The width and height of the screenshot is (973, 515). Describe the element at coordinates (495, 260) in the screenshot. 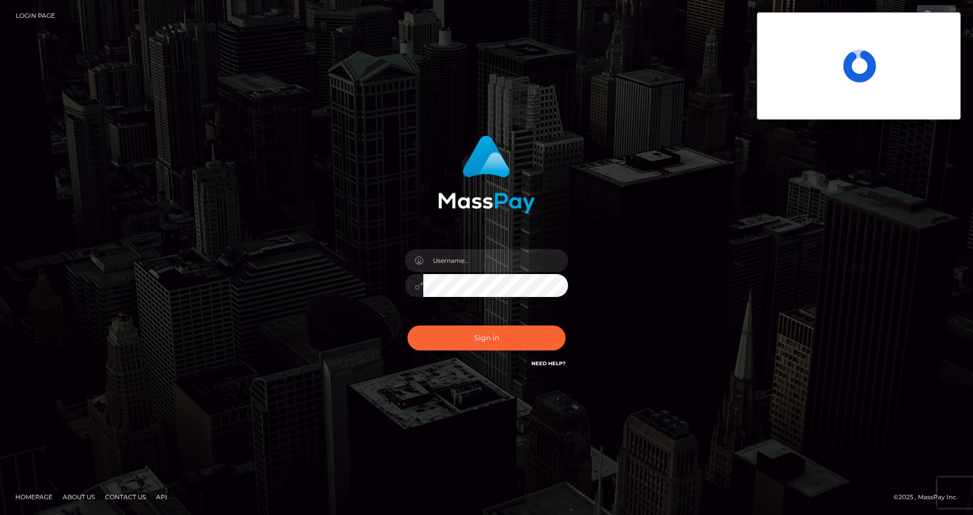

I see `input: Username...` at that location.